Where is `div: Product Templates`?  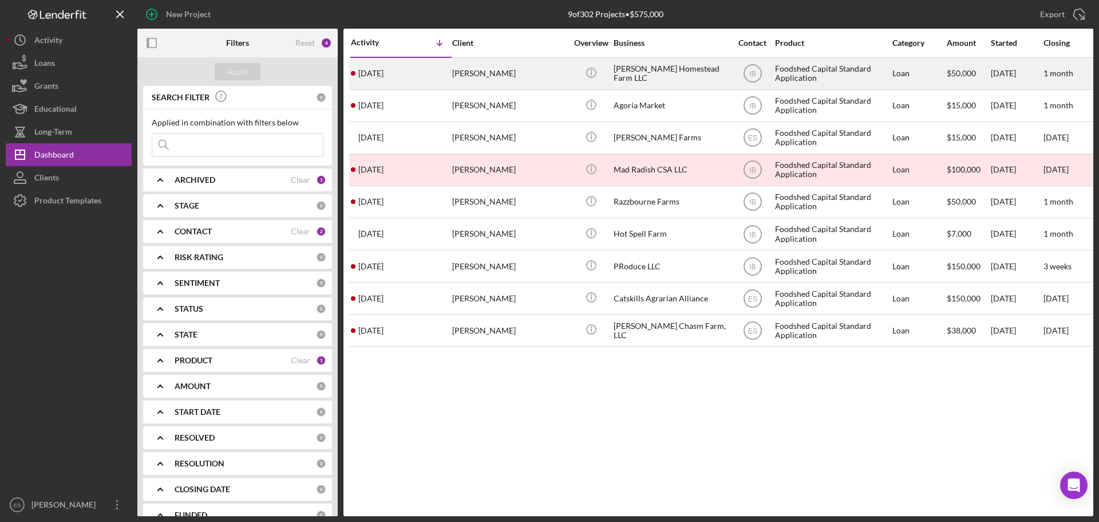
div: Product Templates is located at coordinates (68, 202).